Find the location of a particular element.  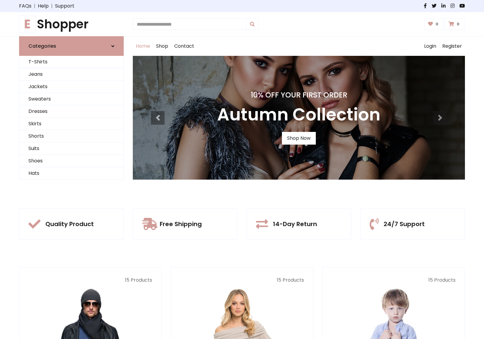

a: Contact is located at coordinates (184, 46).